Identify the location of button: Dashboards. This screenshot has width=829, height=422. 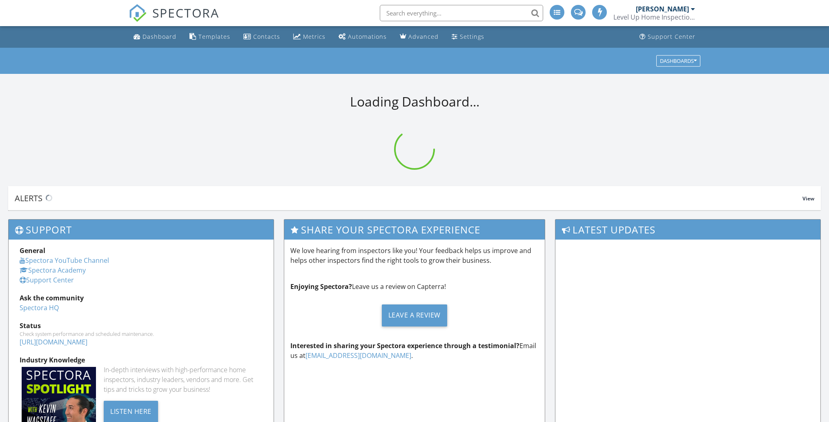
(679, 61).